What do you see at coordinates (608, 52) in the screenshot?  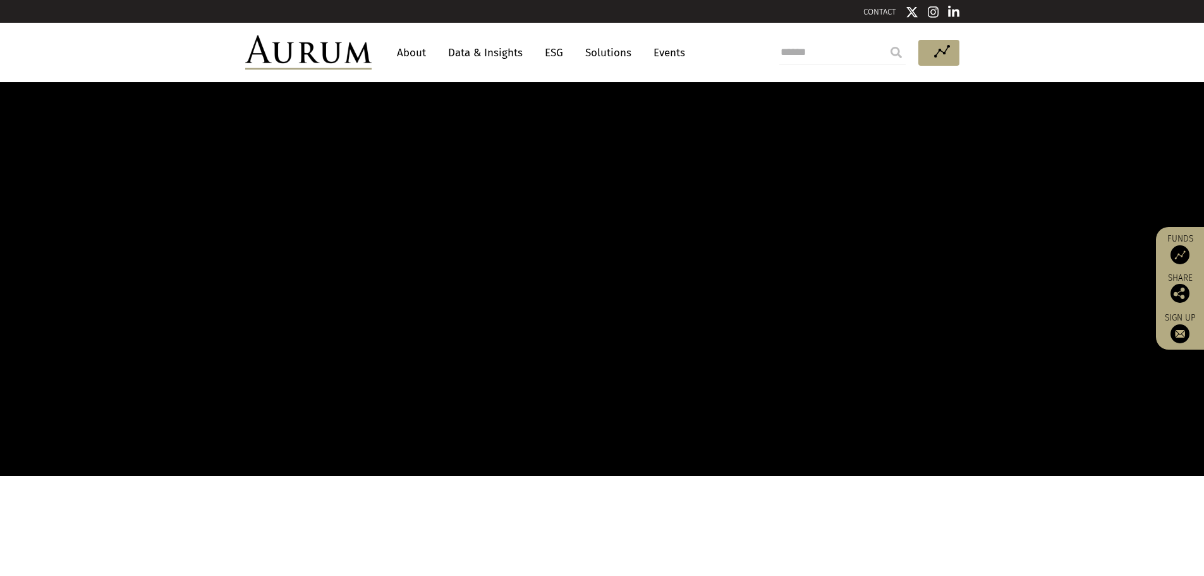 I see `a: Solutions` at bounding box center [608, 52].